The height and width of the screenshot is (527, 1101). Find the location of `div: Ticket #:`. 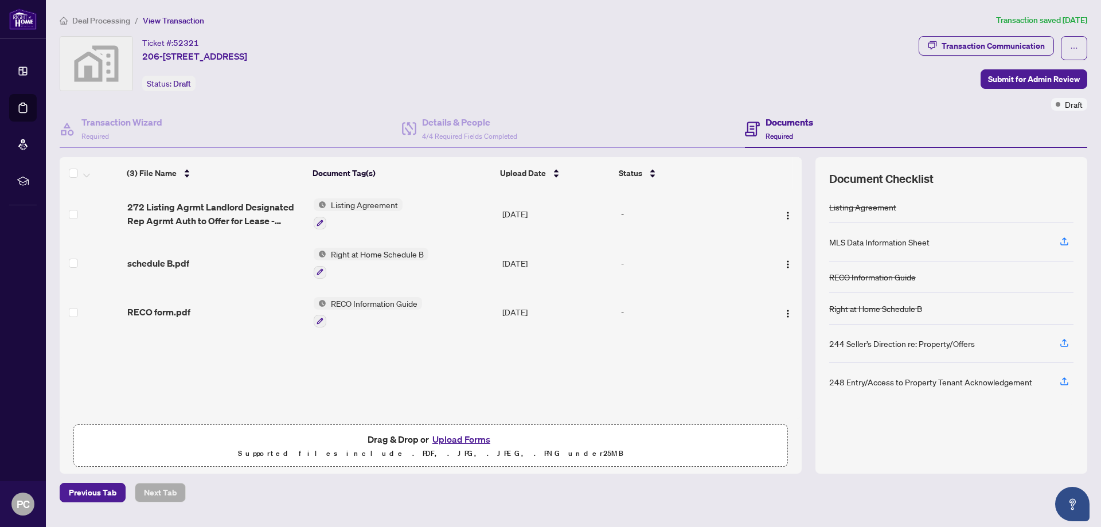

div: Ticket #: is located at coordinates (170, 42).